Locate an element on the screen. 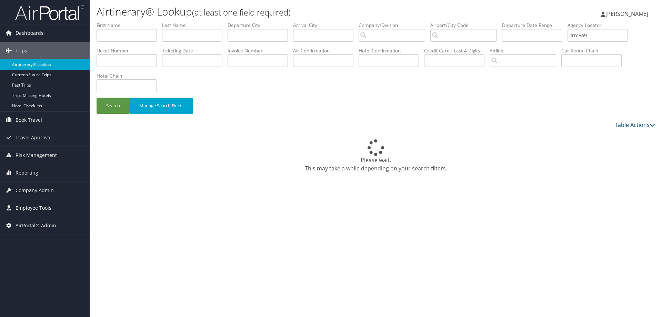 This screenshot has height=317, width=662. label: Departure City is located at coordinates (260, 25).